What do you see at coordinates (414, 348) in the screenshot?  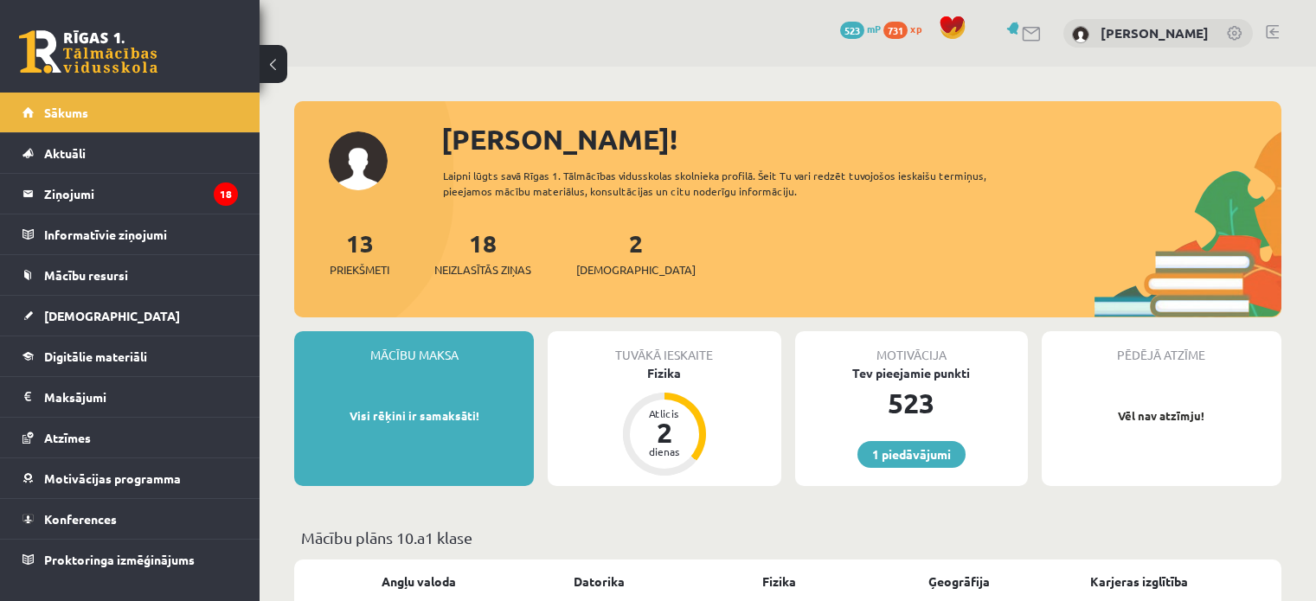 I see `div: Mācību maksa` at bounding box center [414, 348].